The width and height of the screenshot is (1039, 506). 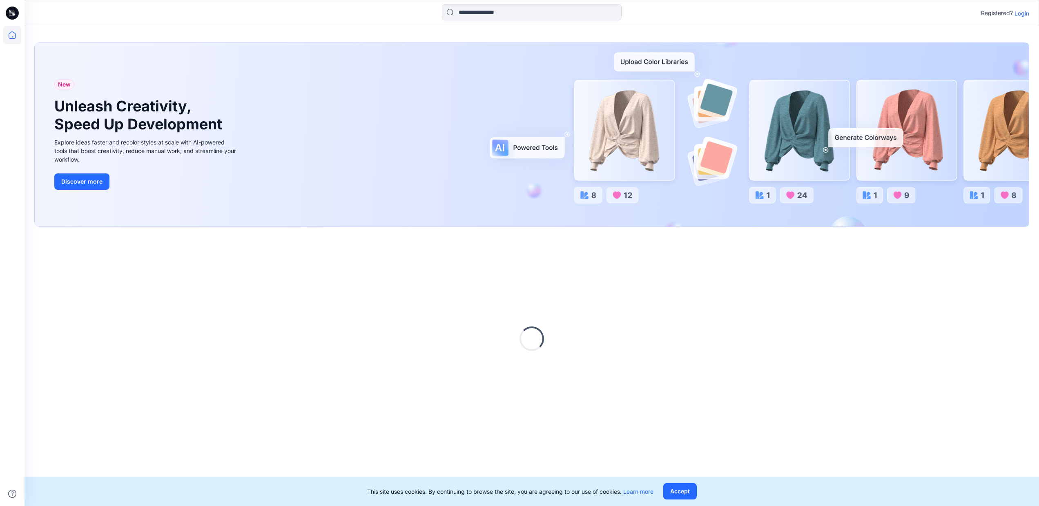 I want to click on p: Login, so click(x=1022, y=13).